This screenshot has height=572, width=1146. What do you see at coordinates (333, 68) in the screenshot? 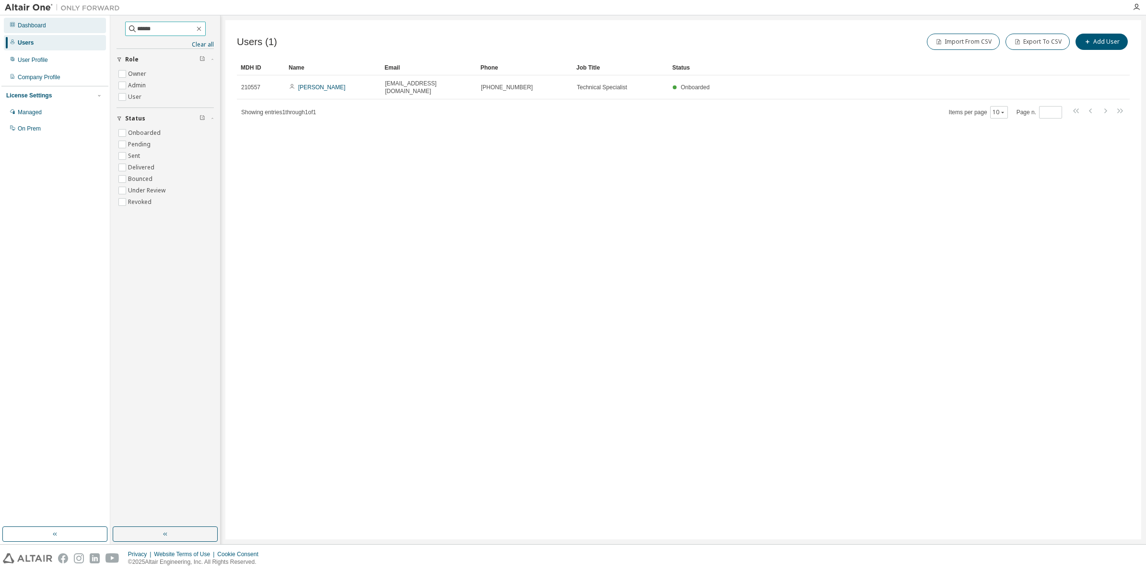
I see `div: Name` at bounding box center [333, 68].